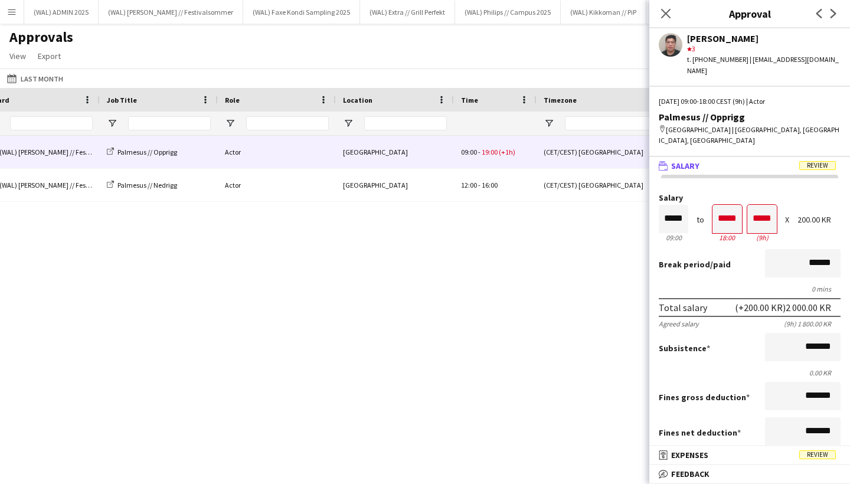 The width and height of the screenshot is (850, 484). What do you see at coordinates (18, 56) in the screenshot?
I see `a: View` at bounding box center [18, 56].